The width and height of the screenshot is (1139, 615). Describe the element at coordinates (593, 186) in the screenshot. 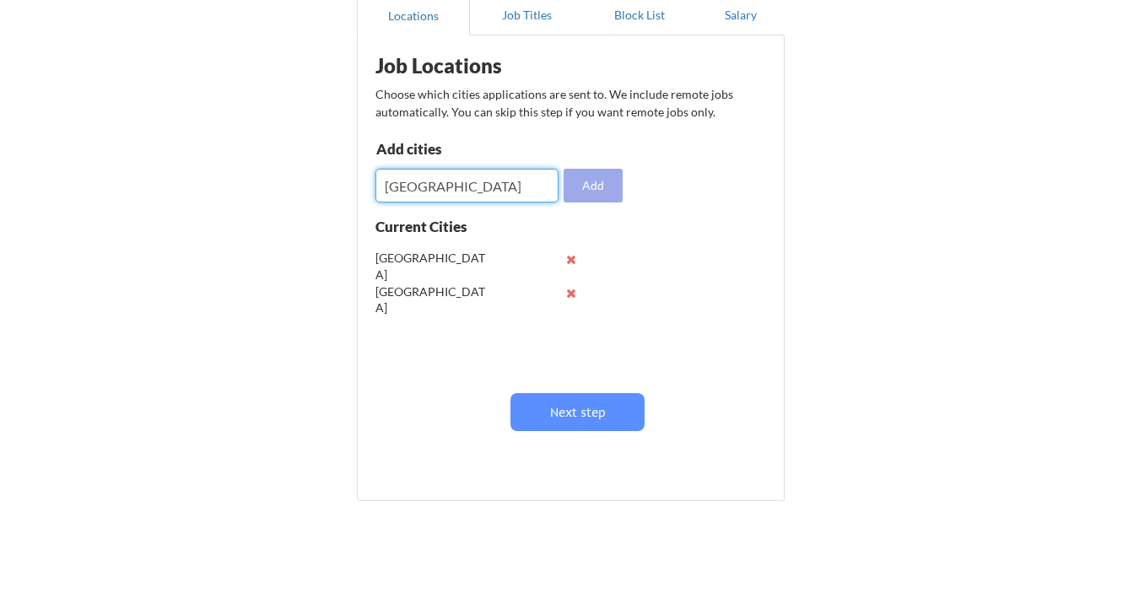

I see `button: Add` at that location.